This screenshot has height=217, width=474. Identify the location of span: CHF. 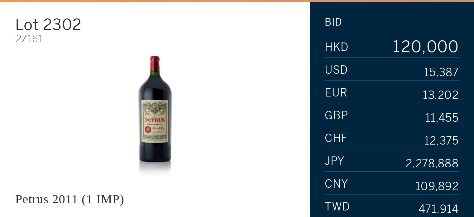
(336, 138).